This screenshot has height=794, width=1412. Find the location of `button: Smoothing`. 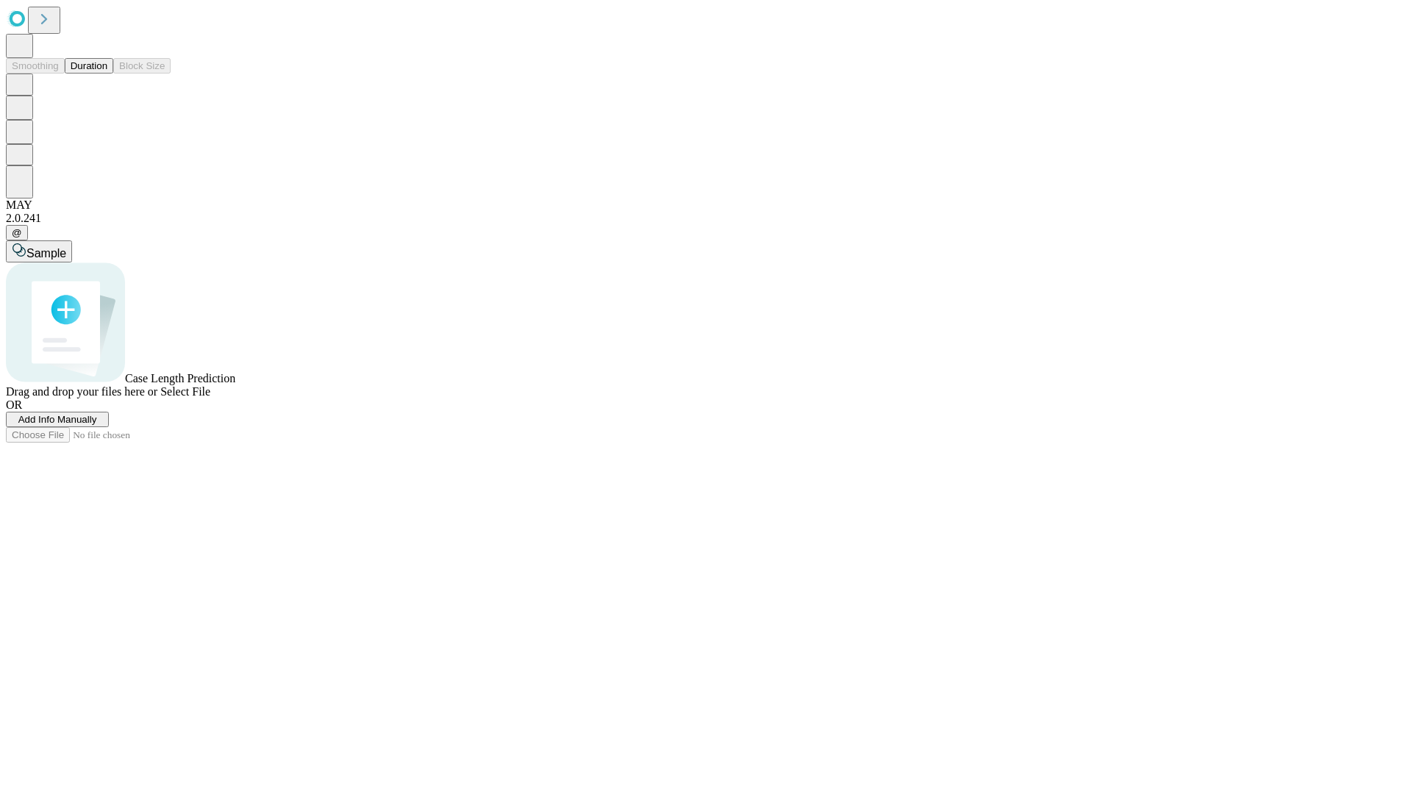

button: Smoothing is located at coordinates (35, 65).